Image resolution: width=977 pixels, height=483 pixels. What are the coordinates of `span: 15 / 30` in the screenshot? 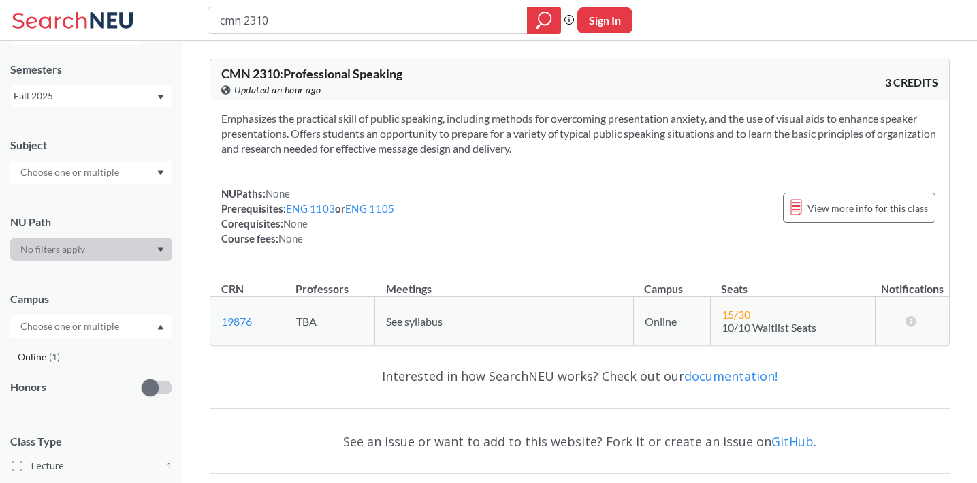 It's located at (736, 314).